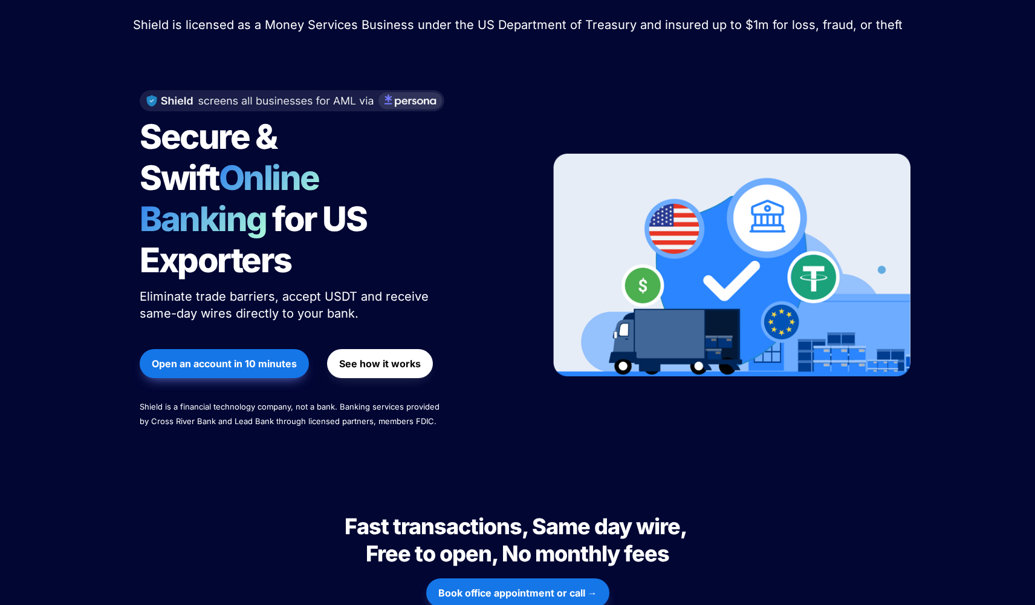  I want to click on a: Open an account in 10 minutes, so click(224, 363).